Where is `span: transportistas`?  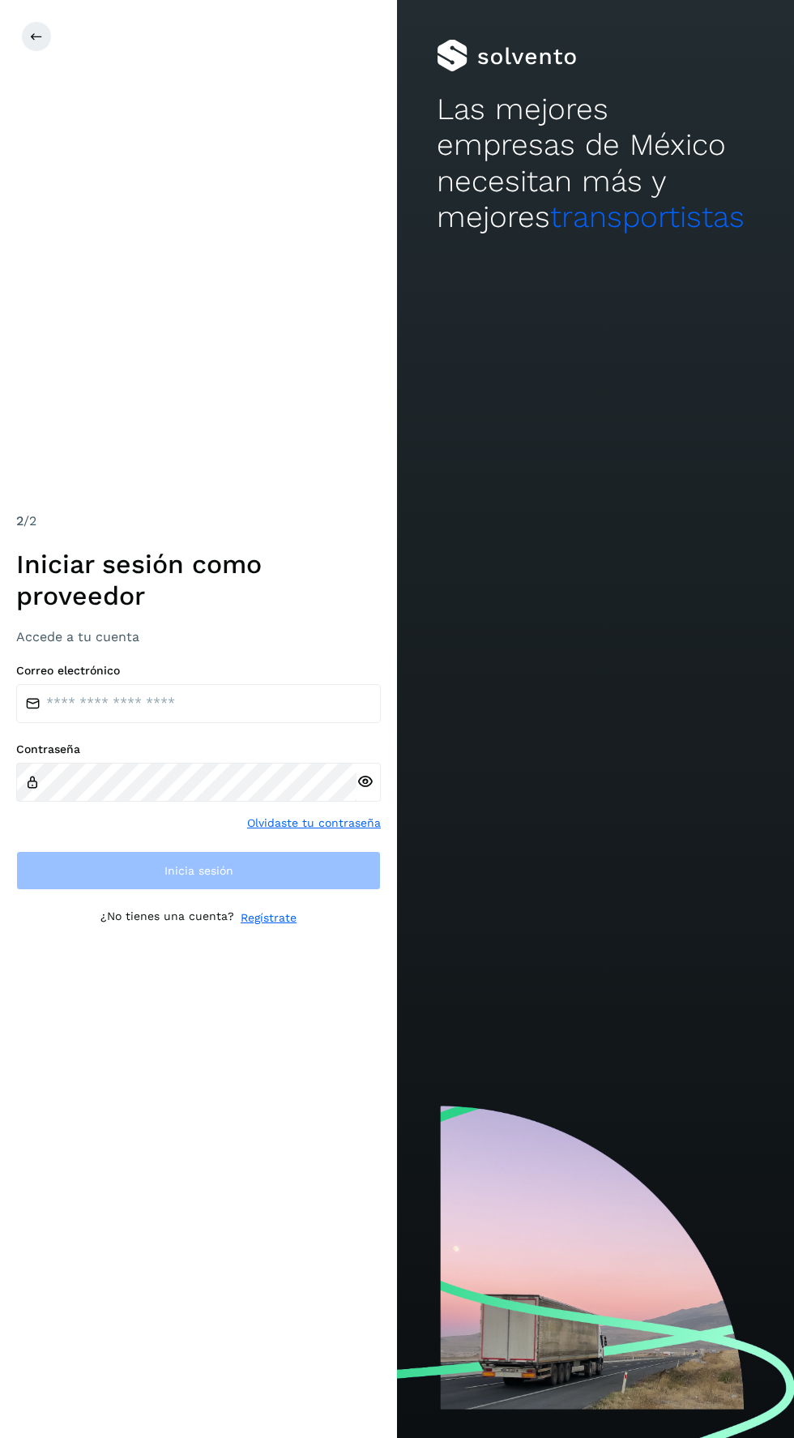
span: transportistas is located at coordinates (648, 216).